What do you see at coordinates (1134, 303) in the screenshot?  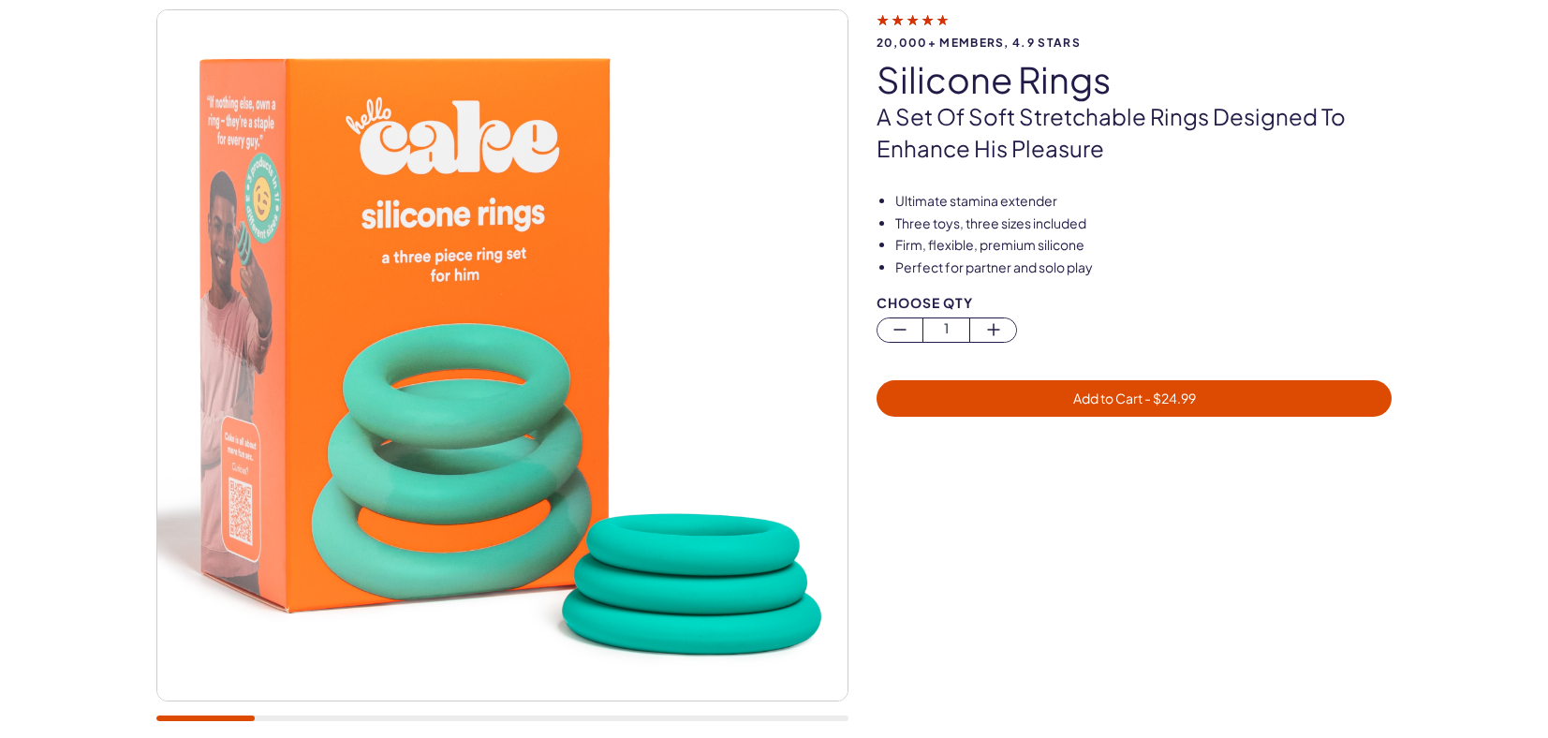 I see `div: Choose Qty` at bounding box center [1134, 303].